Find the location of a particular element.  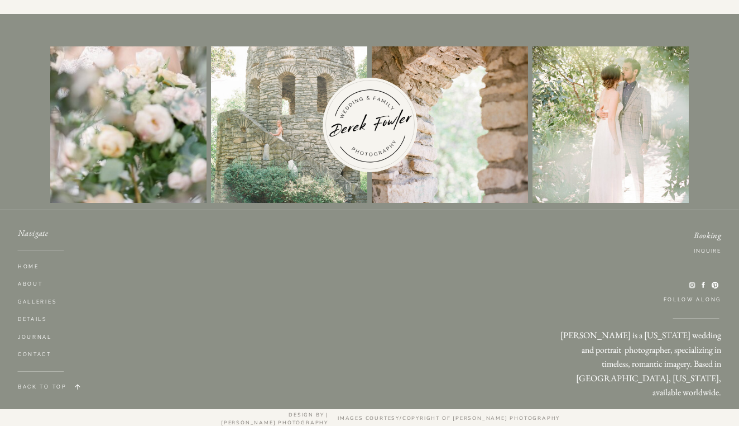

a: back to top is located at coordinates (43, 387).